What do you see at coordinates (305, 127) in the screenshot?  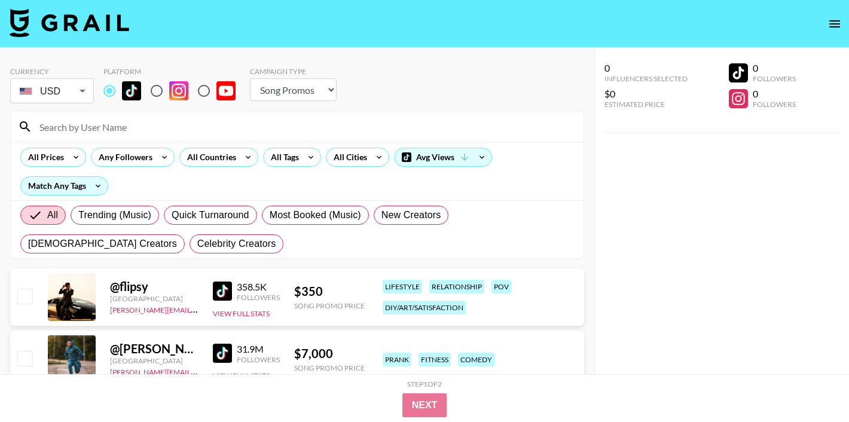 I see `input: Search by User Name` at bounding box center [305, 127].